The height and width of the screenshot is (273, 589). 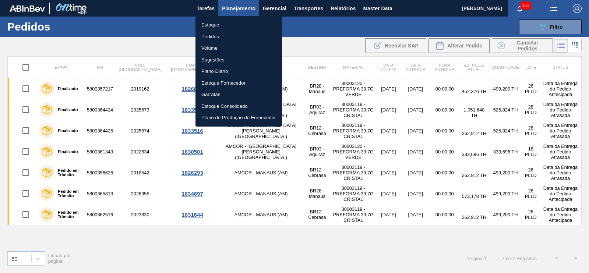 I want to click on li: Plano Diário, so click(x=239, y=71).